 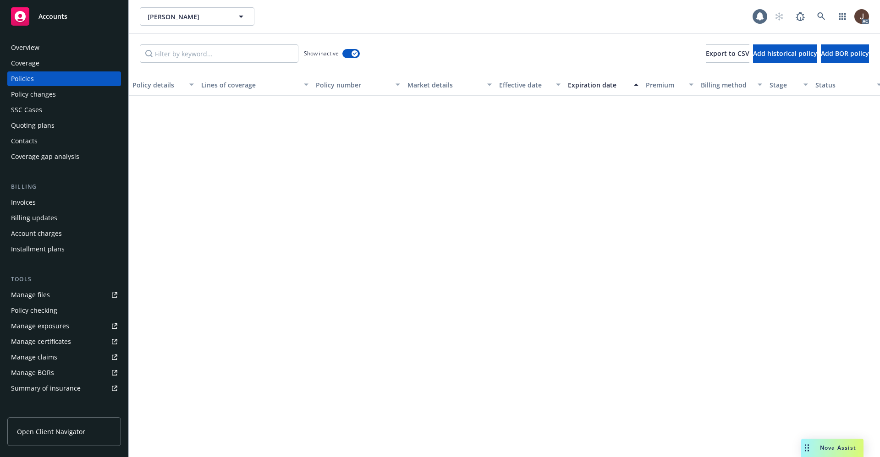 I want to click on a: Billing updates, so click(x=64, y=218).